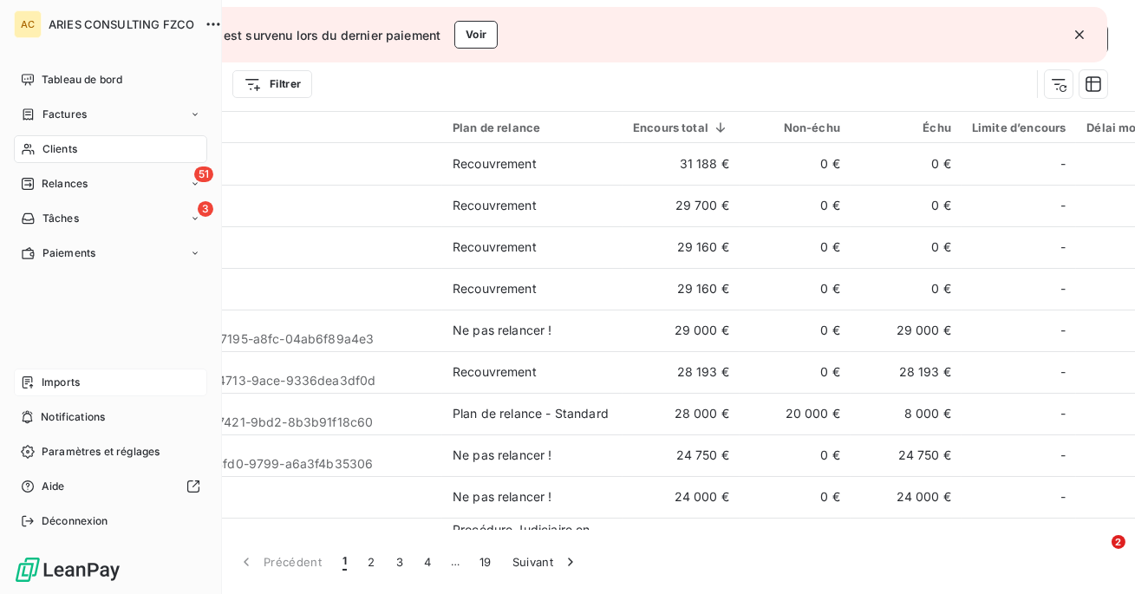 This screenshot has width=1135, height=594. Describe the element at coordinates (60, 149) in the screenshot. I see `span: Clients` at that location.